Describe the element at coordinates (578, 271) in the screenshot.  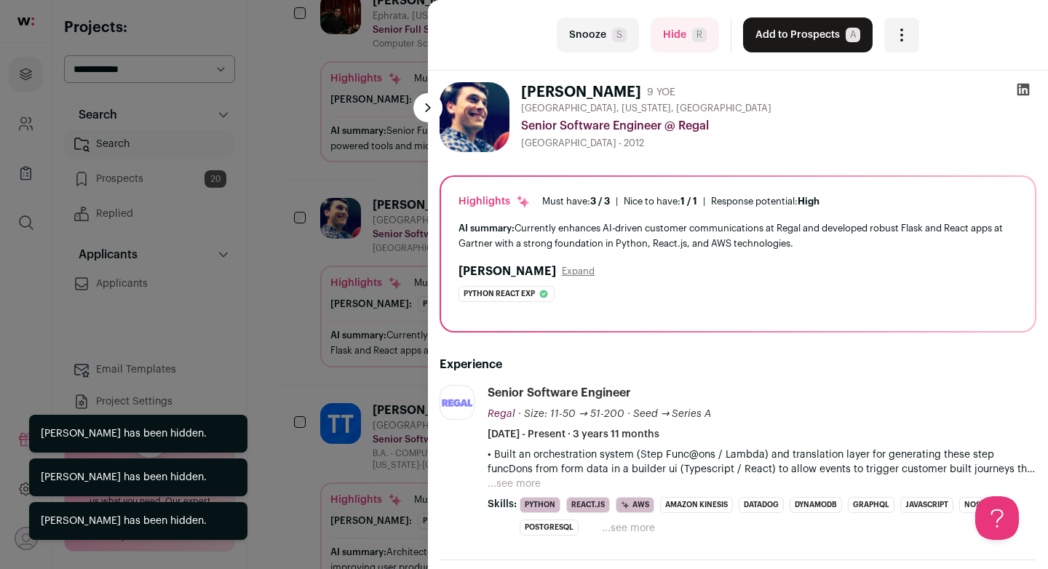
I see `button: Expand` at that location.